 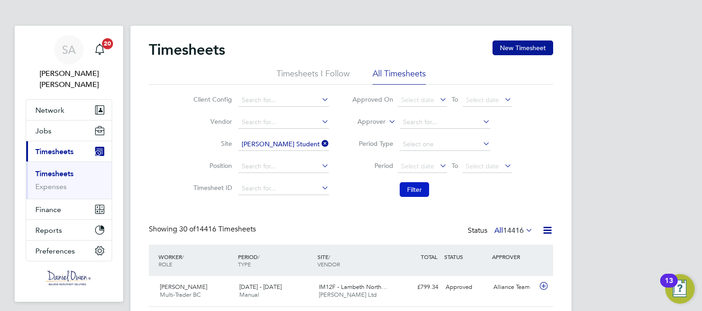 What do you see at coordinates (54, 173) in the screenshot?
I see `a: Timesheets` at bounding box center [54, 173].